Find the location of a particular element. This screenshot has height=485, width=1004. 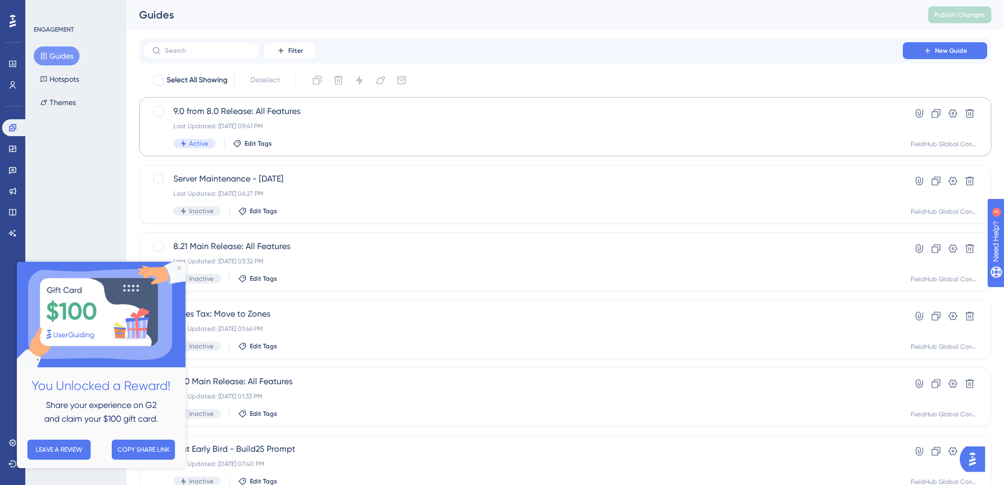

div: ENGAGEMENT is located at coordinates (54, 30).